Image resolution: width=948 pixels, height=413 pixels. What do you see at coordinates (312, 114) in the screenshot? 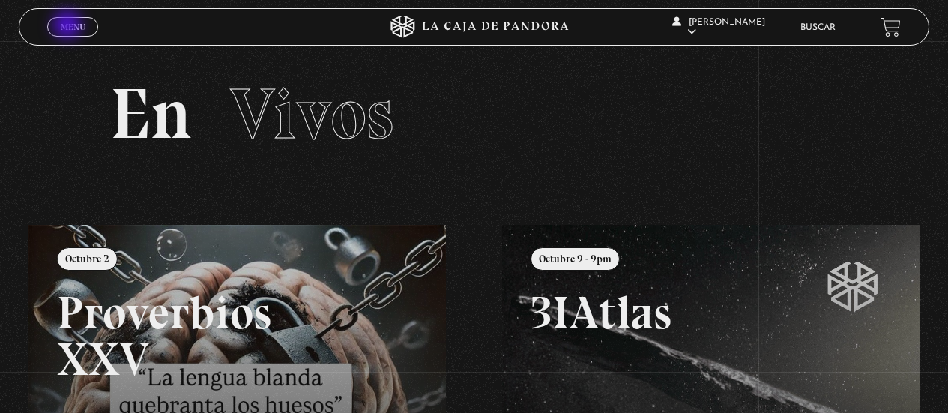
I see `span: Vivos` at bounding box center [312, 114].